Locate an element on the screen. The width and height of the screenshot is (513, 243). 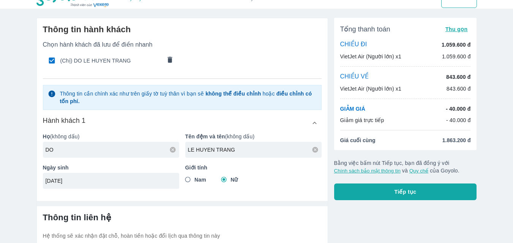
h6: Thông tin liên hệ is located at coordinates (182, 218).